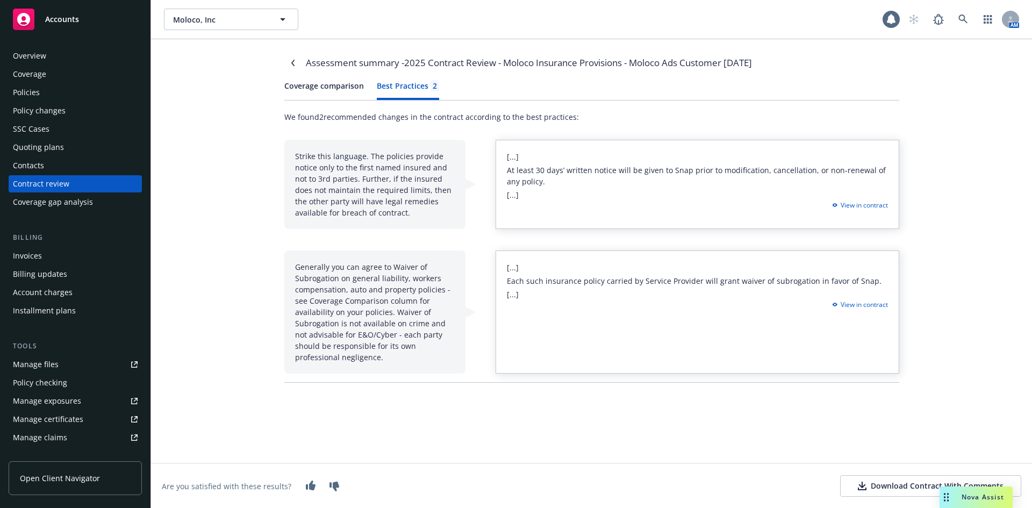 This screenshot has width=1032, height=508. What do you see at coordinates (75, 401) in the screenshot?
I see `a: Manage exposures` at bounding box center [75, 401].